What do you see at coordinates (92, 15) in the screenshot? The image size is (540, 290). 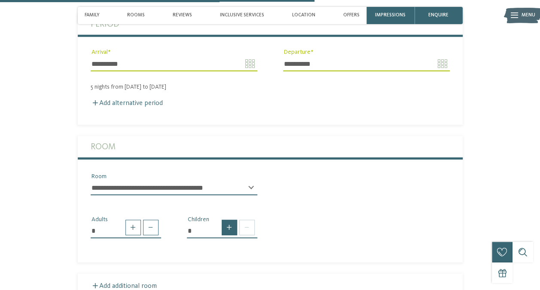 I see `span: Family` at bounding box center [92, 15].